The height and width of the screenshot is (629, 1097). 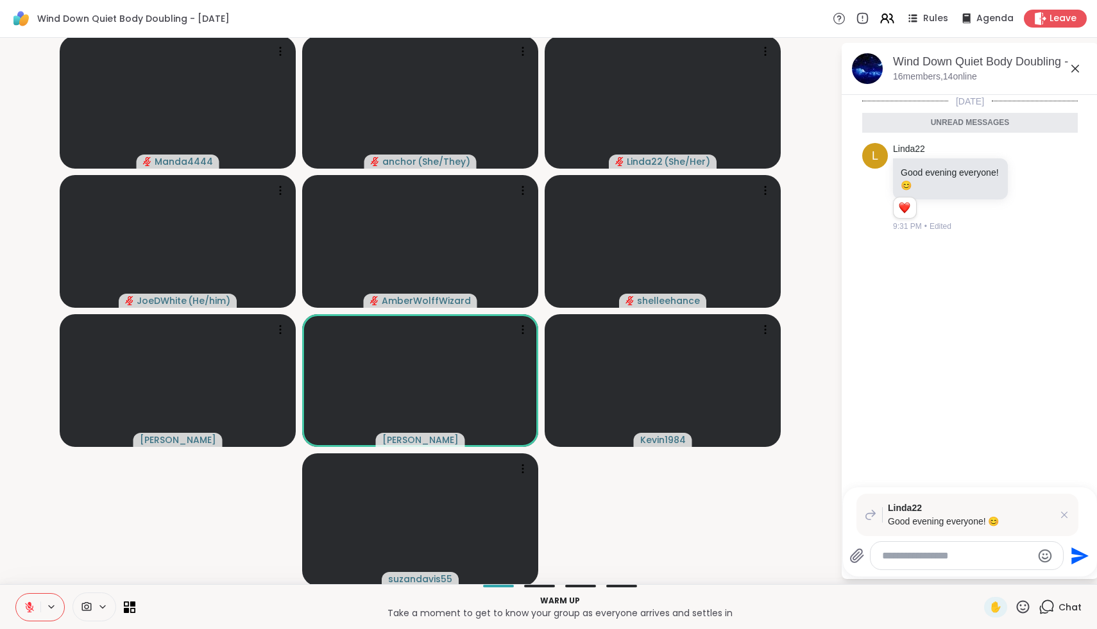 What do you see at coordinates (875, 156) in the screenshot?
I see `span: L` at bounding box center [875, 156].